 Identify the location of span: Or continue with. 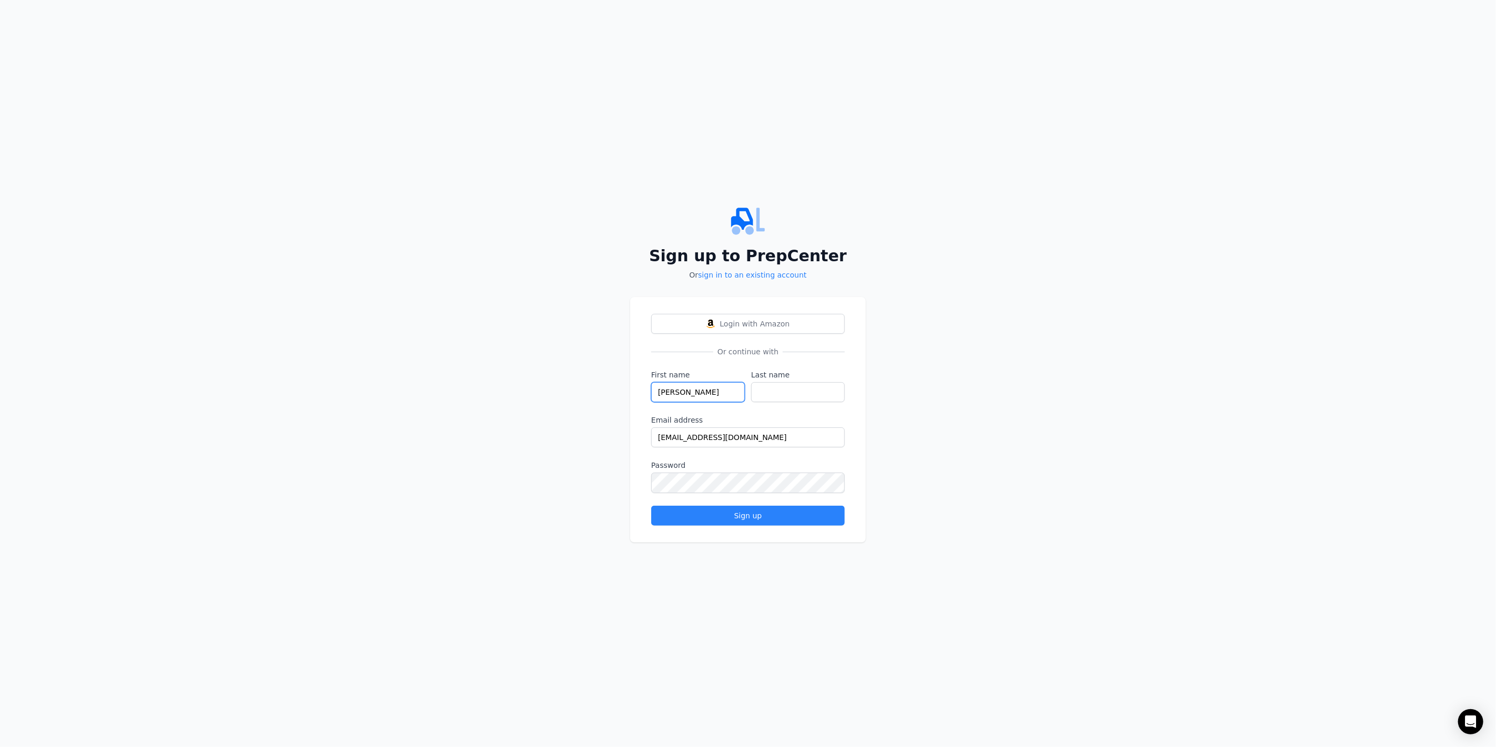
(748, 352).